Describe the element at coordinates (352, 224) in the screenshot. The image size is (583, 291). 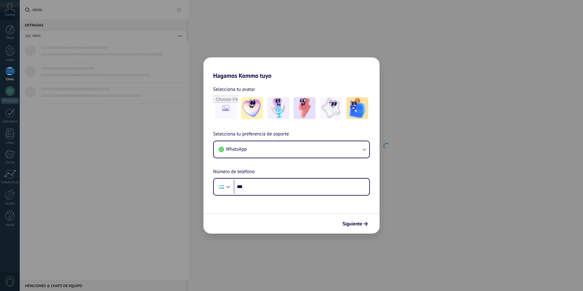
I see `span: Siguiente` at that location.